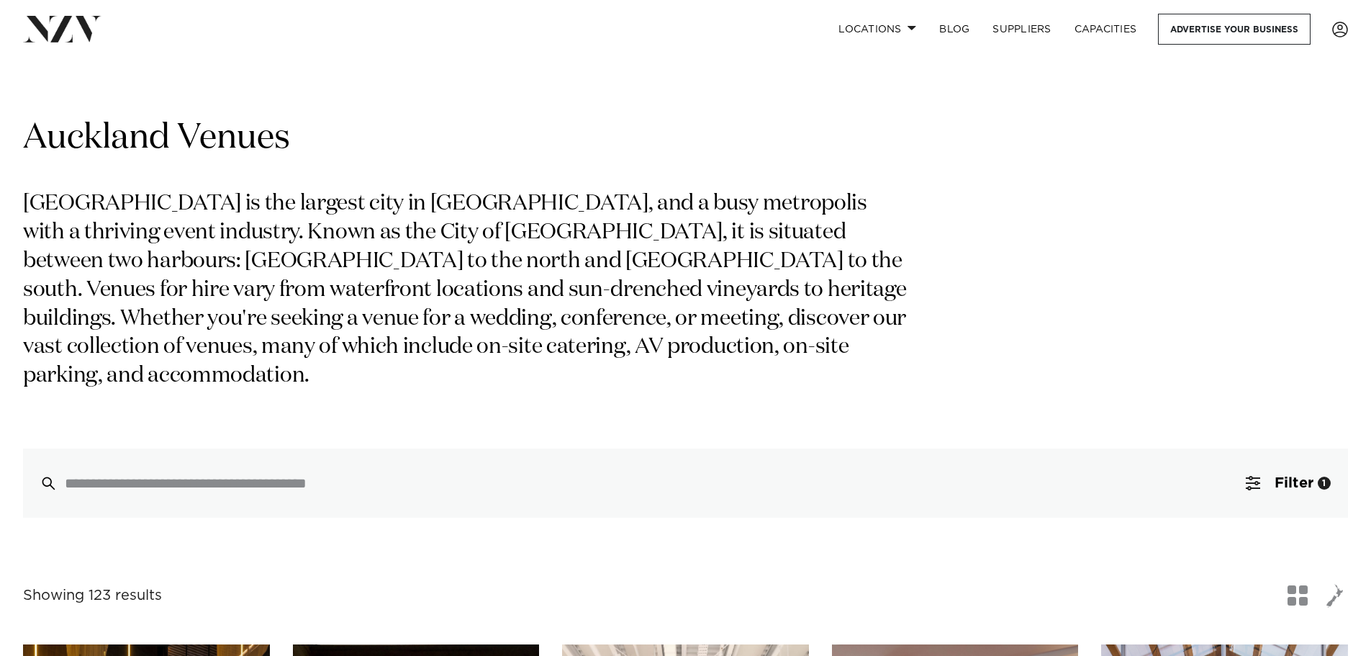 This screenshot has width=1371, height=656. Describe the element at coordinates (62, 29) in the screenshot. I see `img: nzv-logo.png` at that location.